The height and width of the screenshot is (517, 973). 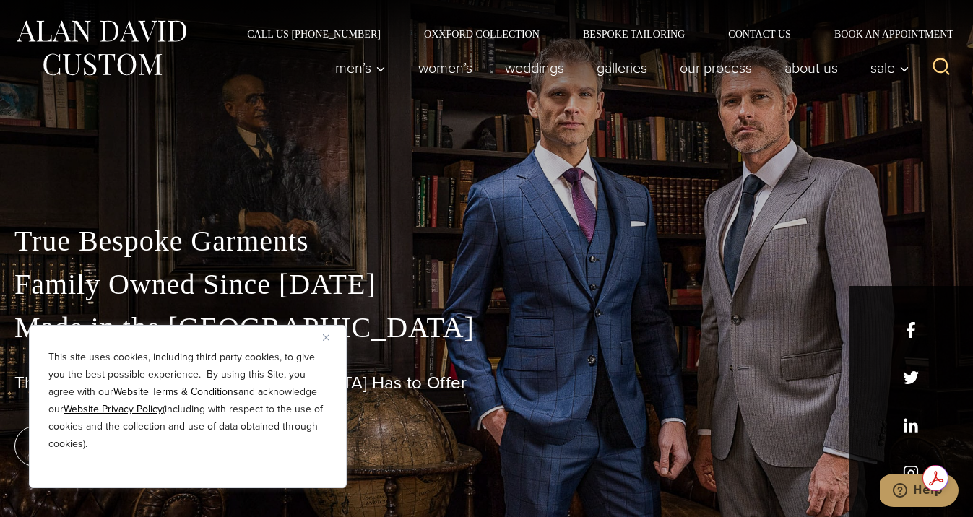 I want to click on a: Bespoke Tailoring, so click(x=634, y=34).